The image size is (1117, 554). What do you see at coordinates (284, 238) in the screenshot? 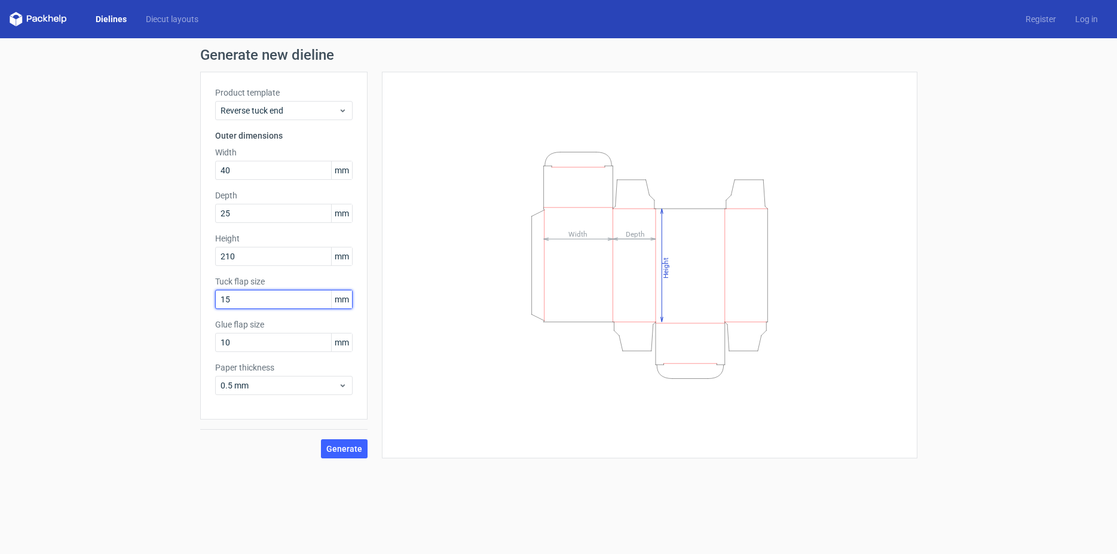
I see `label: Height` at bounding box center [284, 238].